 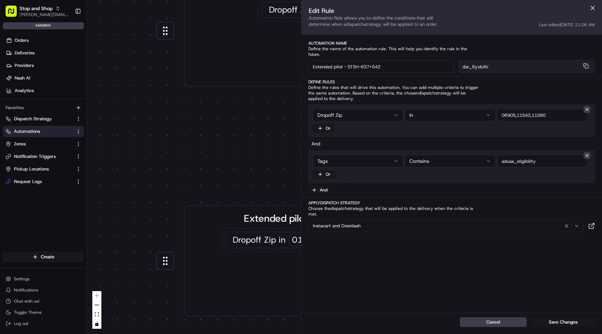 What do you see at coordinates (43, 169) in the screenshot?
I see `button: Pickup Locations` at bounding box center [43, 169].